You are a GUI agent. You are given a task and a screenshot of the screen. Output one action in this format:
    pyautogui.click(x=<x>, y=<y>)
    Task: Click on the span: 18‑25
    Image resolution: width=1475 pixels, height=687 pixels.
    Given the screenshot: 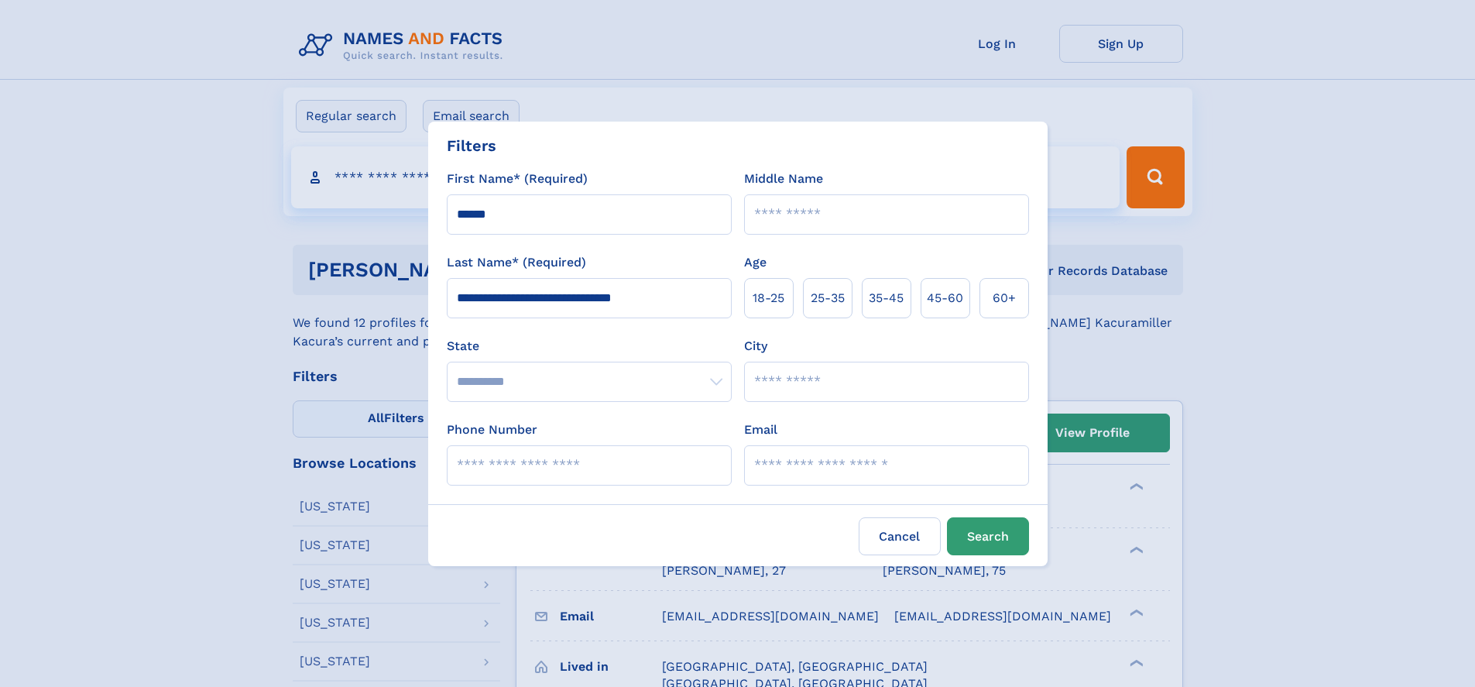 What is the action you would take?
    pyautogui.click(x=768, y=298)
    